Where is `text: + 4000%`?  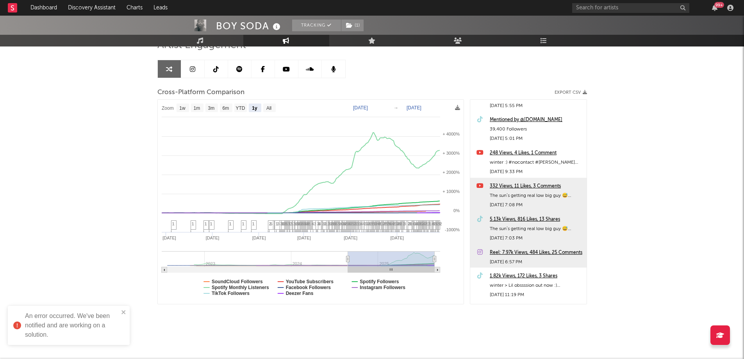 text: + 4000% is located at coordinates (451, 134).